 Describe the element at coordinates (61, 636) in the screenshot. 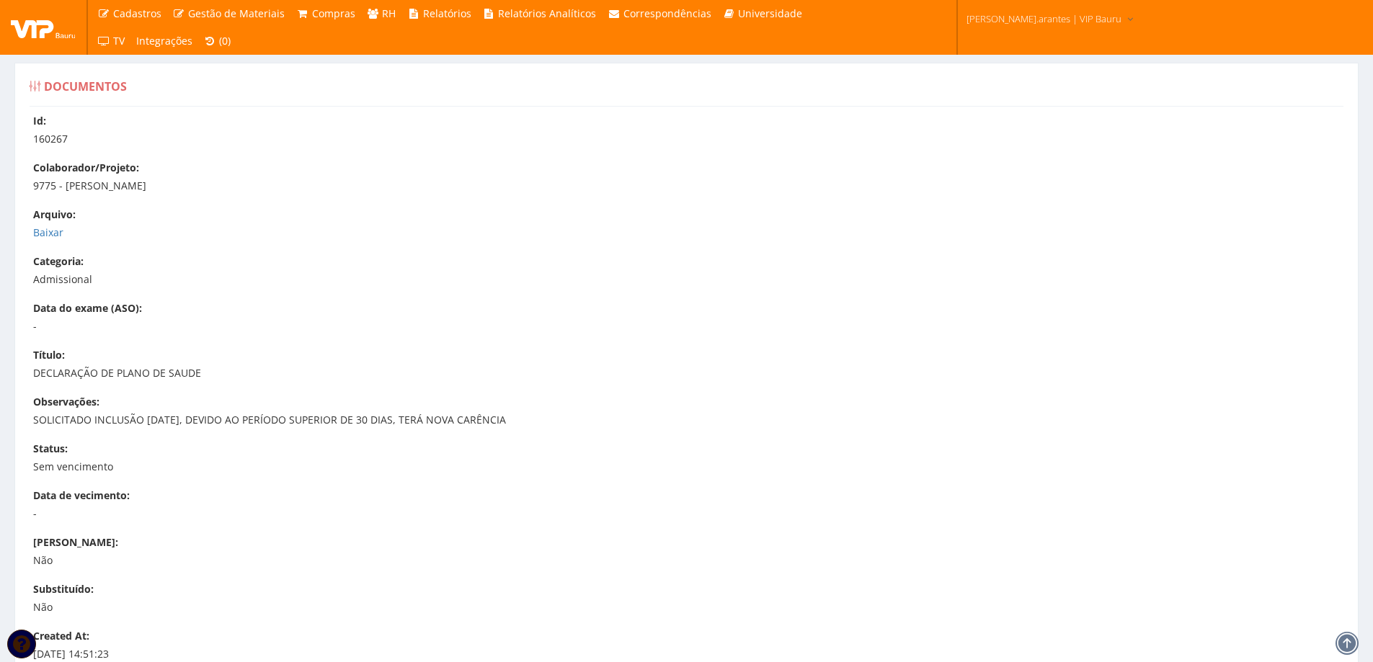

I see `label: Created At:` at that location.